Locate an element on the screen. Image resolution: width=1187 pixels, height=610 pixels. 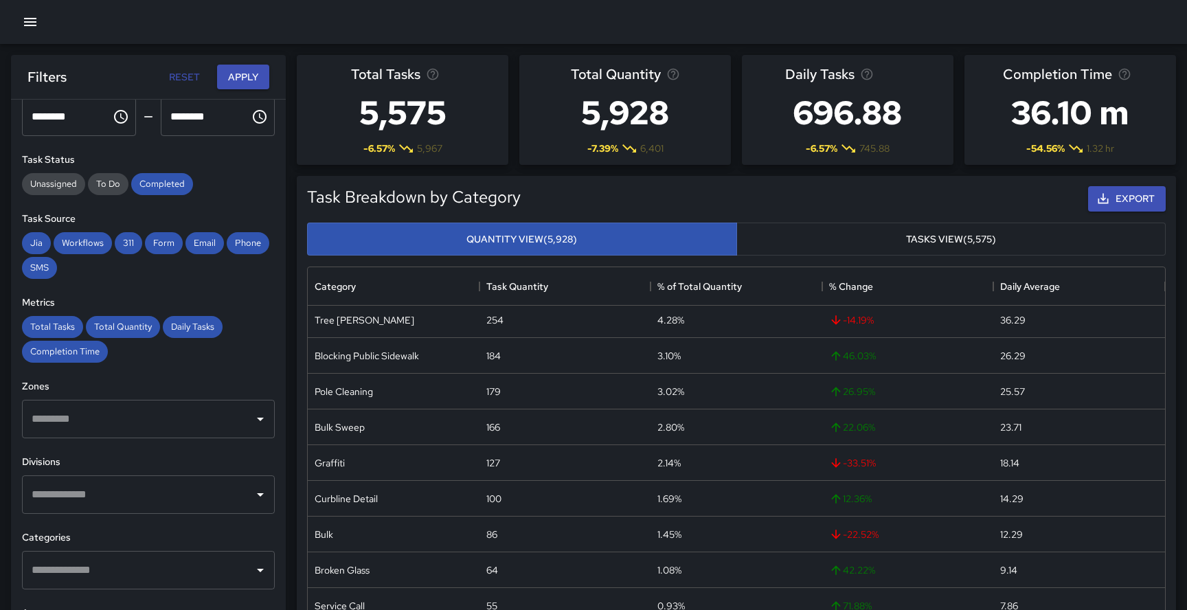
div: 64 is located at coordinates (492, 570).